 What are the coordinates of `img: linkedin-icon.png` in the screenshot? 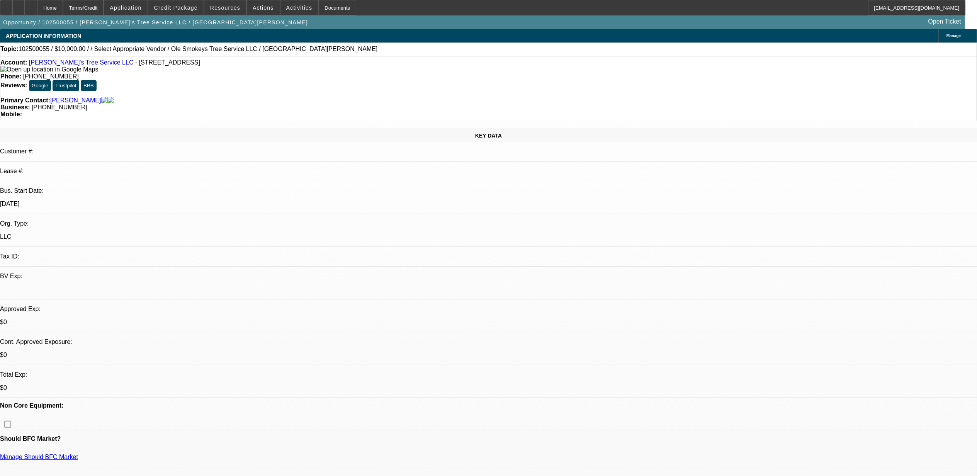 It's located at (110, 100).